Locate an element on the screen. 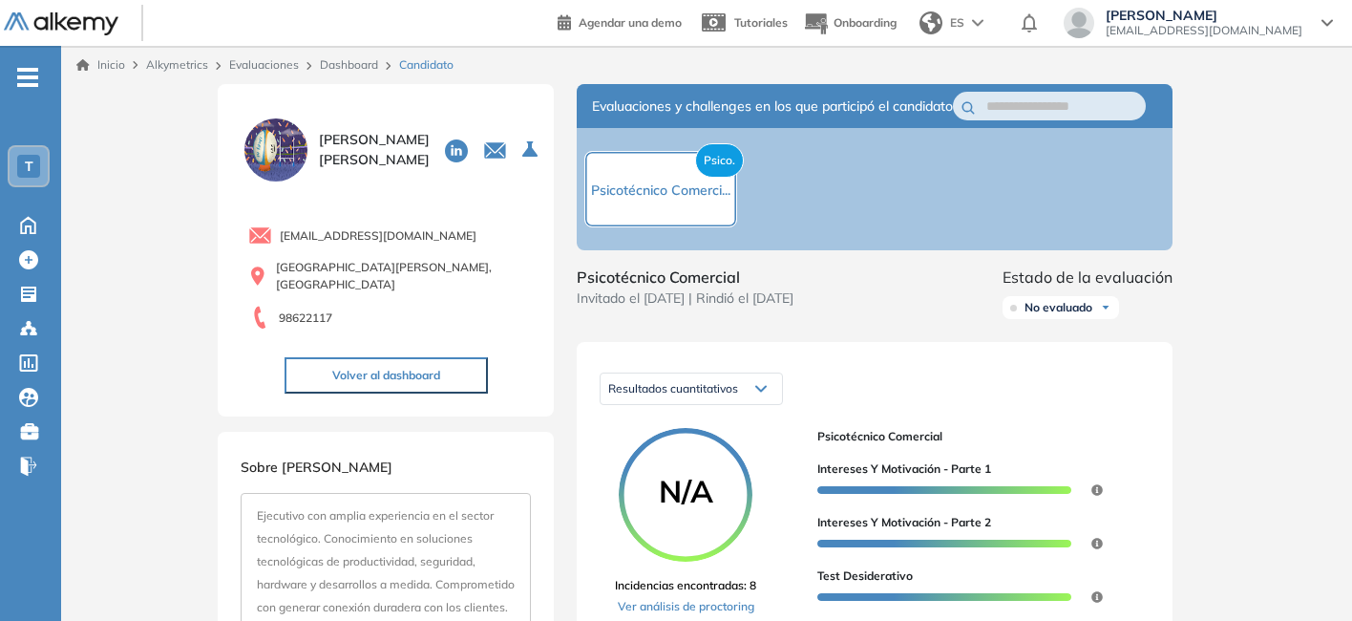 This screenshot has height=621, width=1352. span: Alkymetrics is located at coordinates (177, 64).